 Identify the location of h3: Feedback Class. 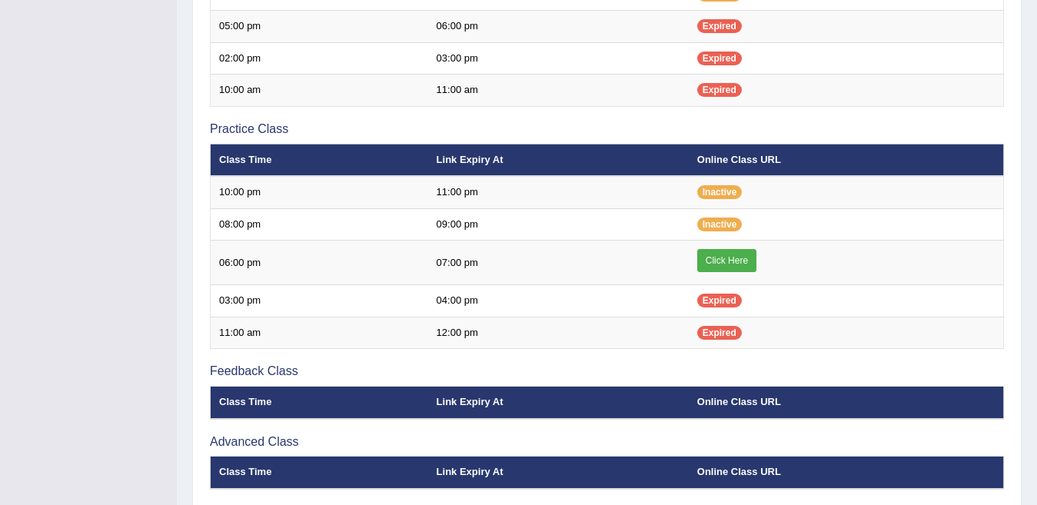
(607, 371).